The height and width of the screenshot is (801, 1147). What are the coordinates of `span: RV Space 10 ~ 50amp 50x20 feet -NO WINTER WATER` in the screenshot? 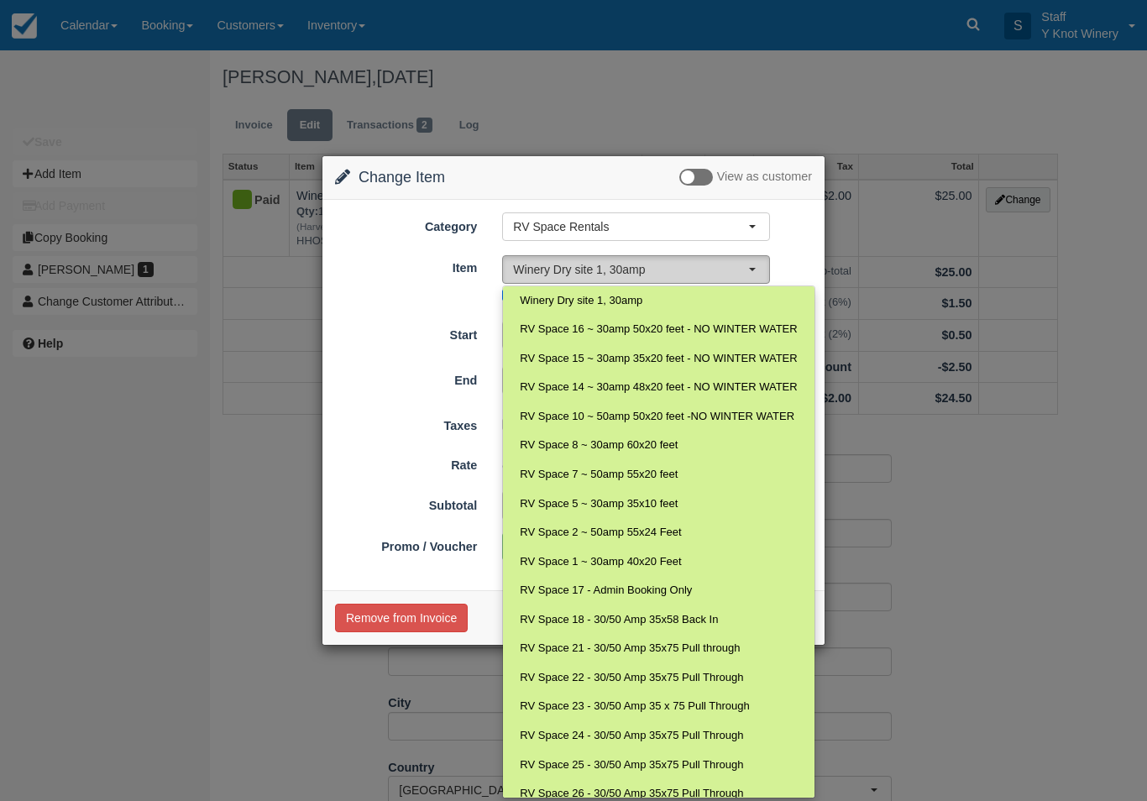 It's located at (657, 416).